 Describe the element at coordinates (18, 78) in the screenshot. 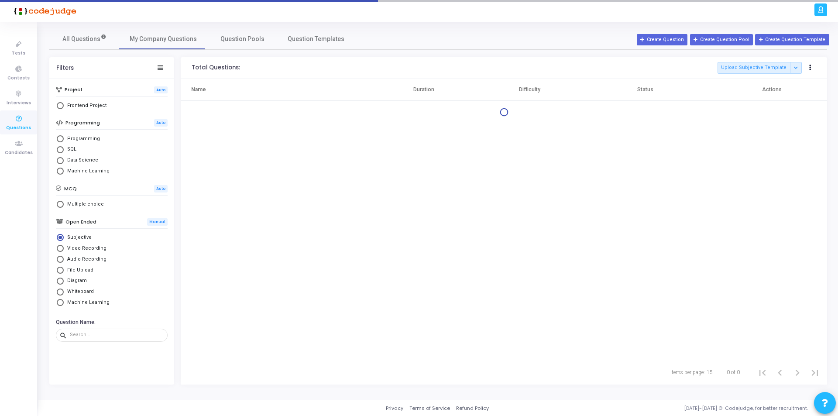

I see `span: Contests` at that location.